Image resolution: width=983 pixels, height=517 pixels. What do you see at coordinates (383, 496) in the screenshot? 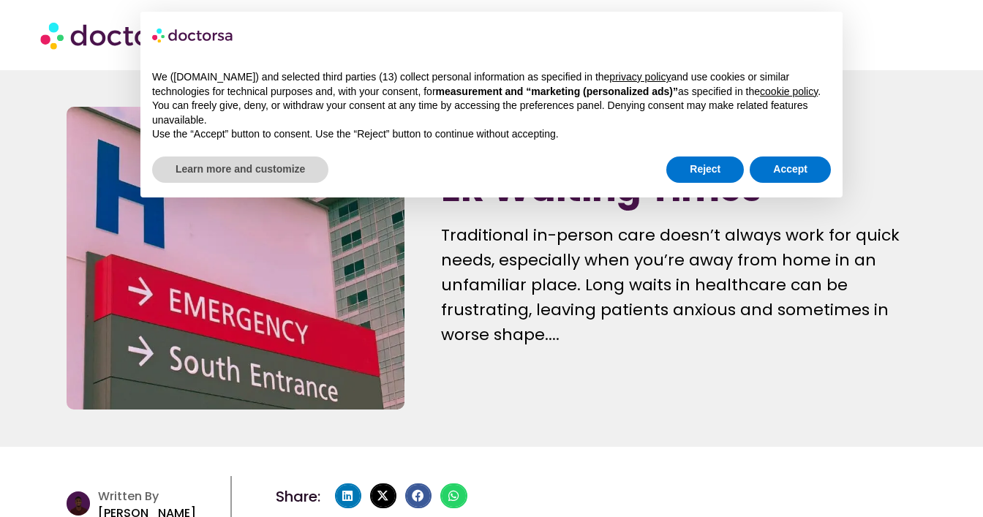
I see `div: Share on x-twitter` at bounding box center [383, 496].